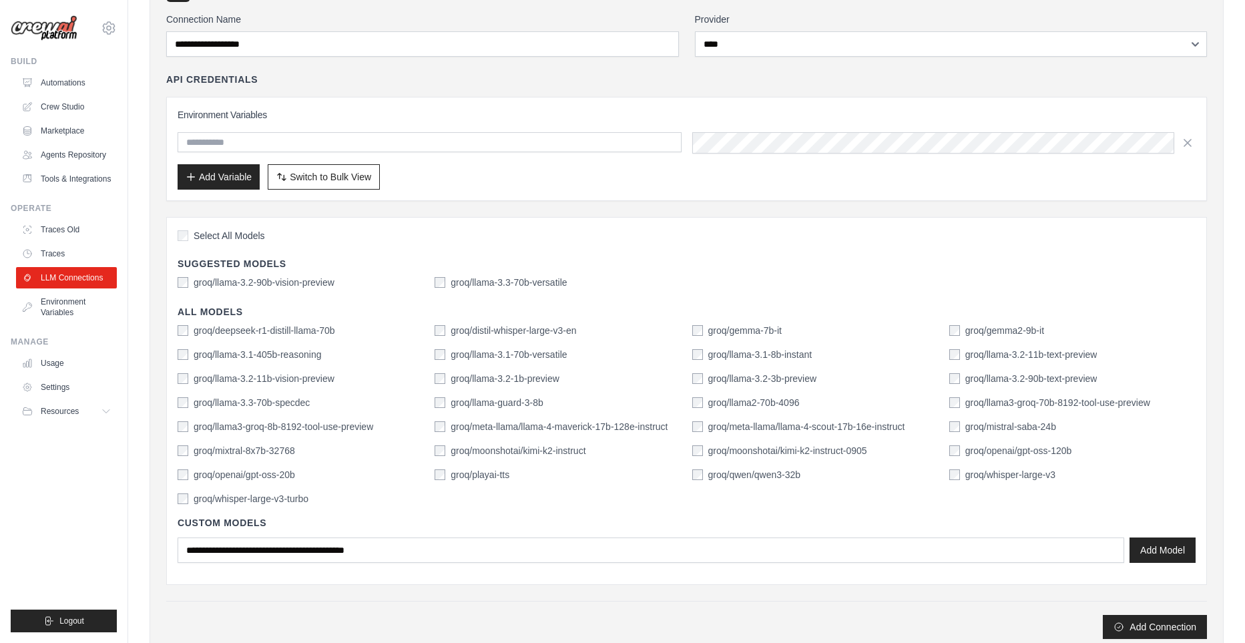 The image size is (1245, 643). What do you see at coordinates (440, 403) in the screenshot?
I see `input: groq/llama-guard-3-8b` at bounding box center [440, 403].